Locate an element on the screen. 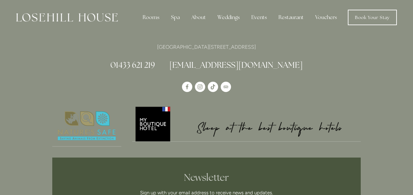 The image size is (413, 195). a: 01433 621 219 is located at coordinates (133, 65).